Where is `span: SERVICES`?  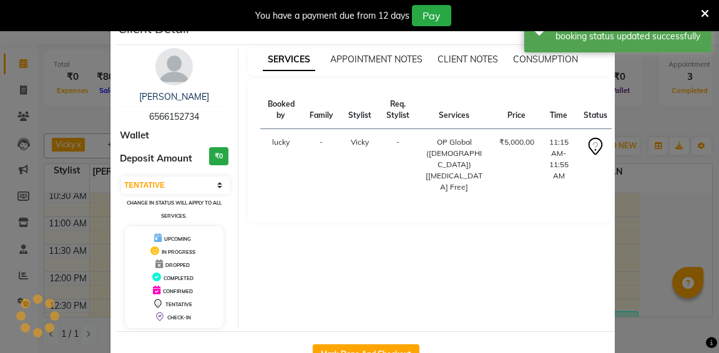 span: SERVICES is located at coordinates (289, 60).